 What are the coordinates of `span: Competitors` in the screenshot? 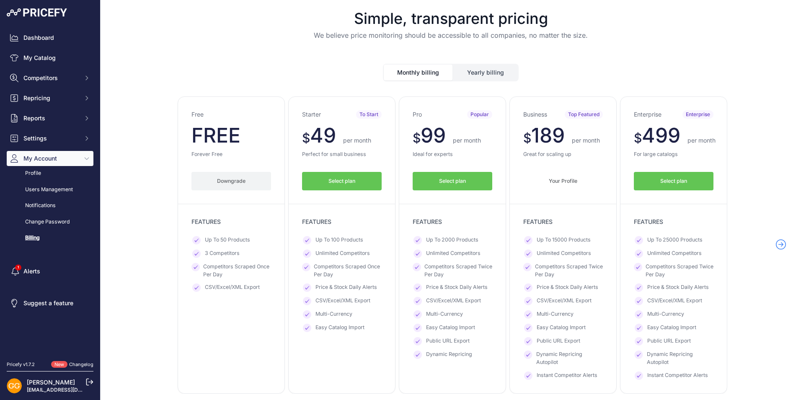 It's located at (51, 78).